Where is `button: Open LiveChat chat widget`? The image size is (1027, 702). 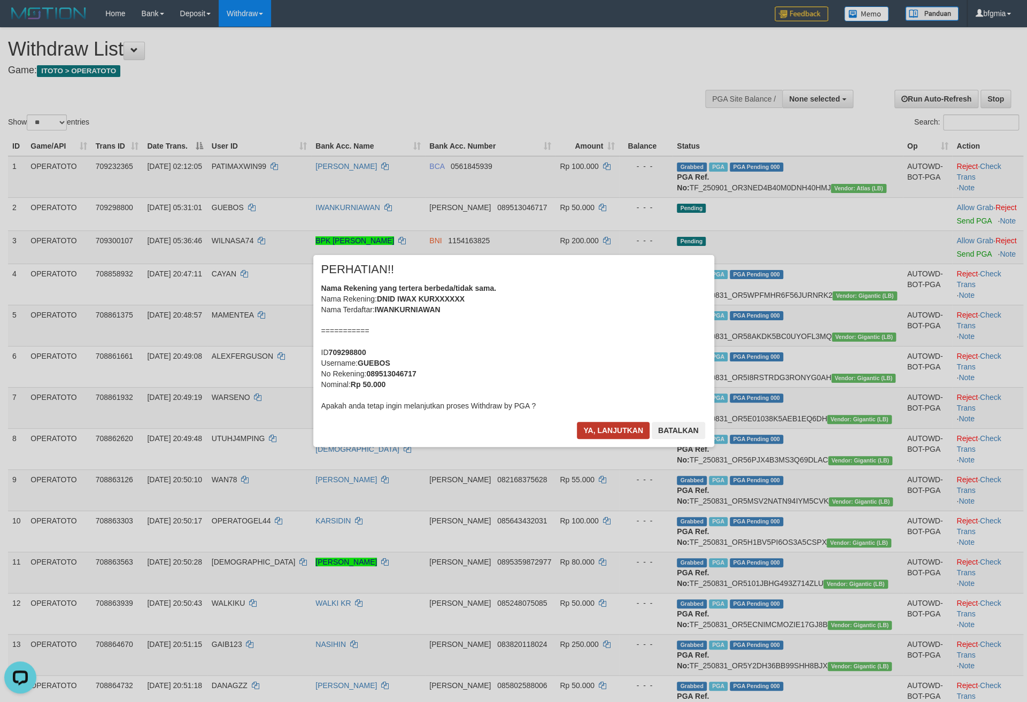
button: Open LiveChat chat widget is located at coordinates (20, 20).